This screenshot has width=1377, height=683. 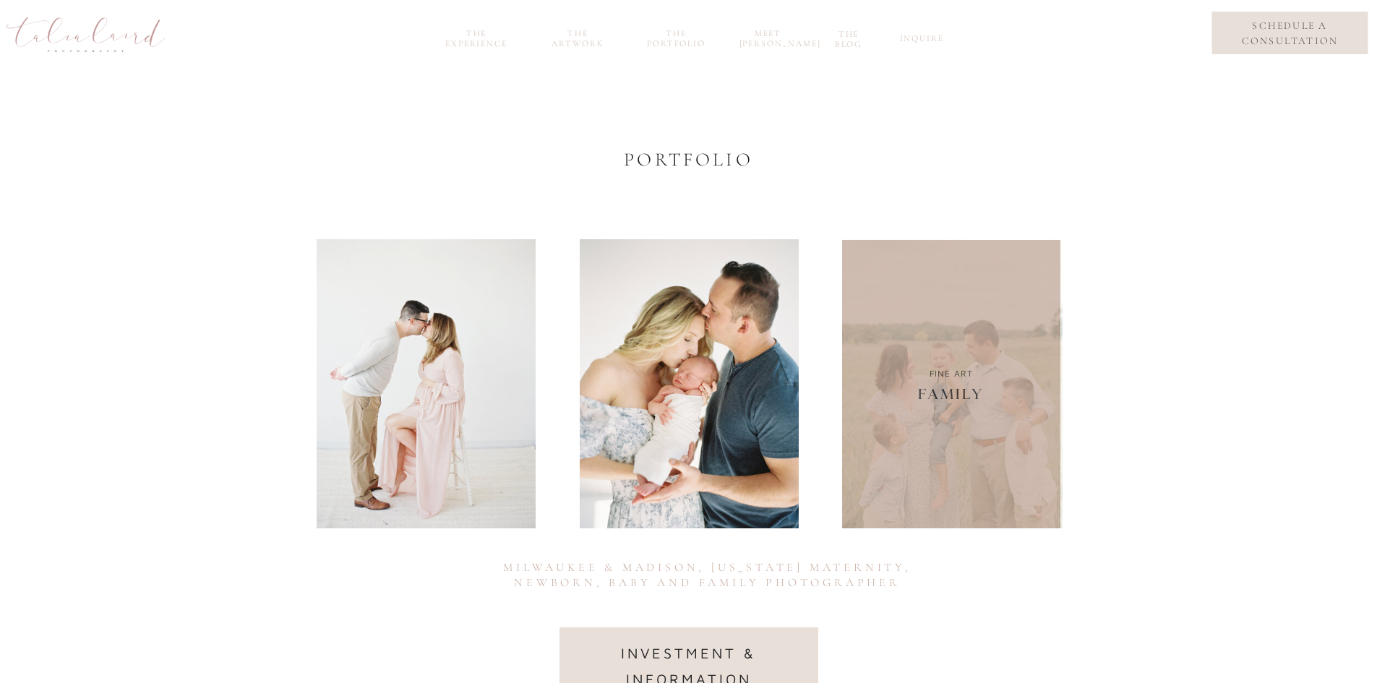 What do you see at coordinates (477, 36) in the screenshot?
I see `nav: the experience` at bounding box center [477, 36].